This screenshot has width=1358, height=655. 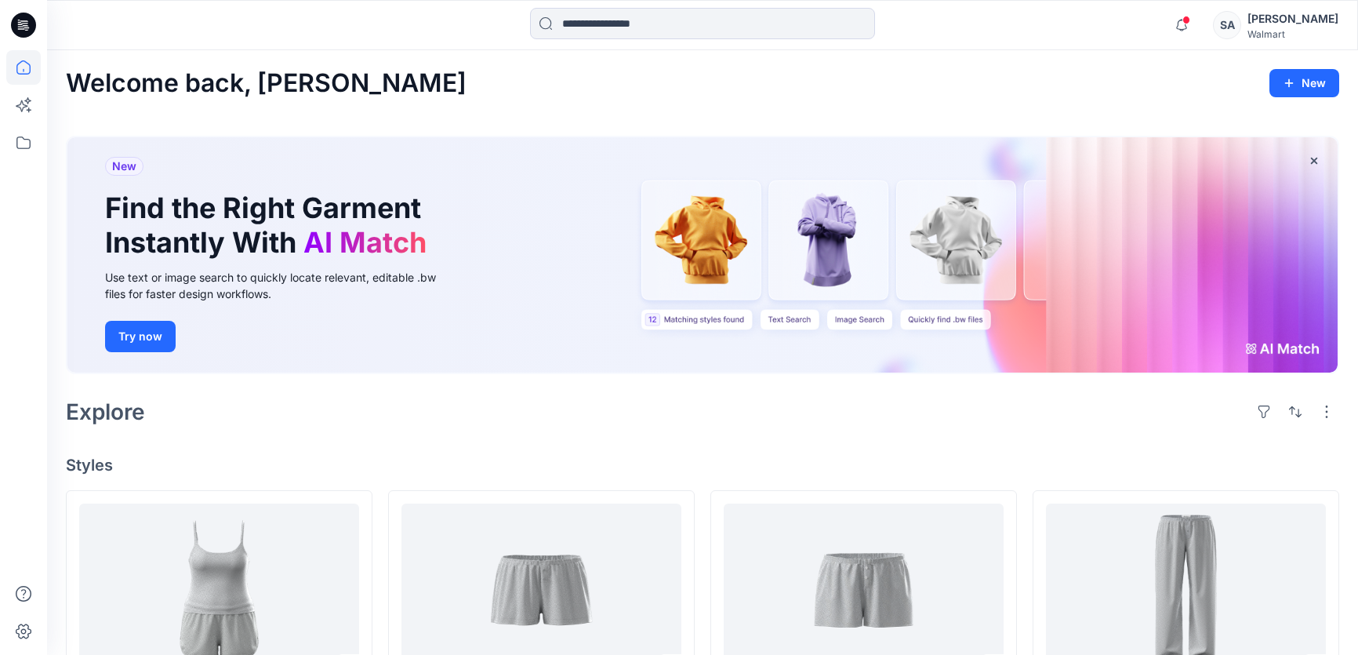 I want to click on button: New, so click(x=1304, y=83).